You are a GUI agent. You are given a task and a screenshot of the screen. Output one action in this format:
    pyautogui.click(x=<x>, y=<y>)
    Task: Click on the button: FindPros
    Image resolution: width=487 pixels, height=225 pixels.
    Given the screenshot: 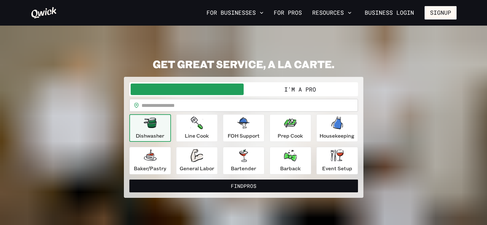 What is the action you would take?
    pyautogui.click(x=244, y=186)
    